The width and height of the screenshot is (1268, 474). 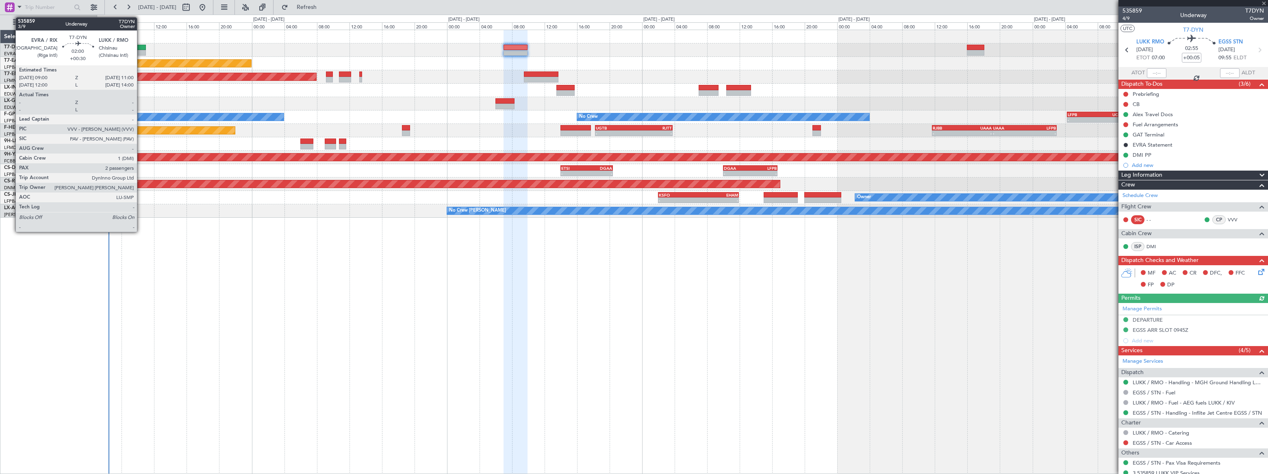 I want to click on div: UGTB, so click(x=615, y=128).